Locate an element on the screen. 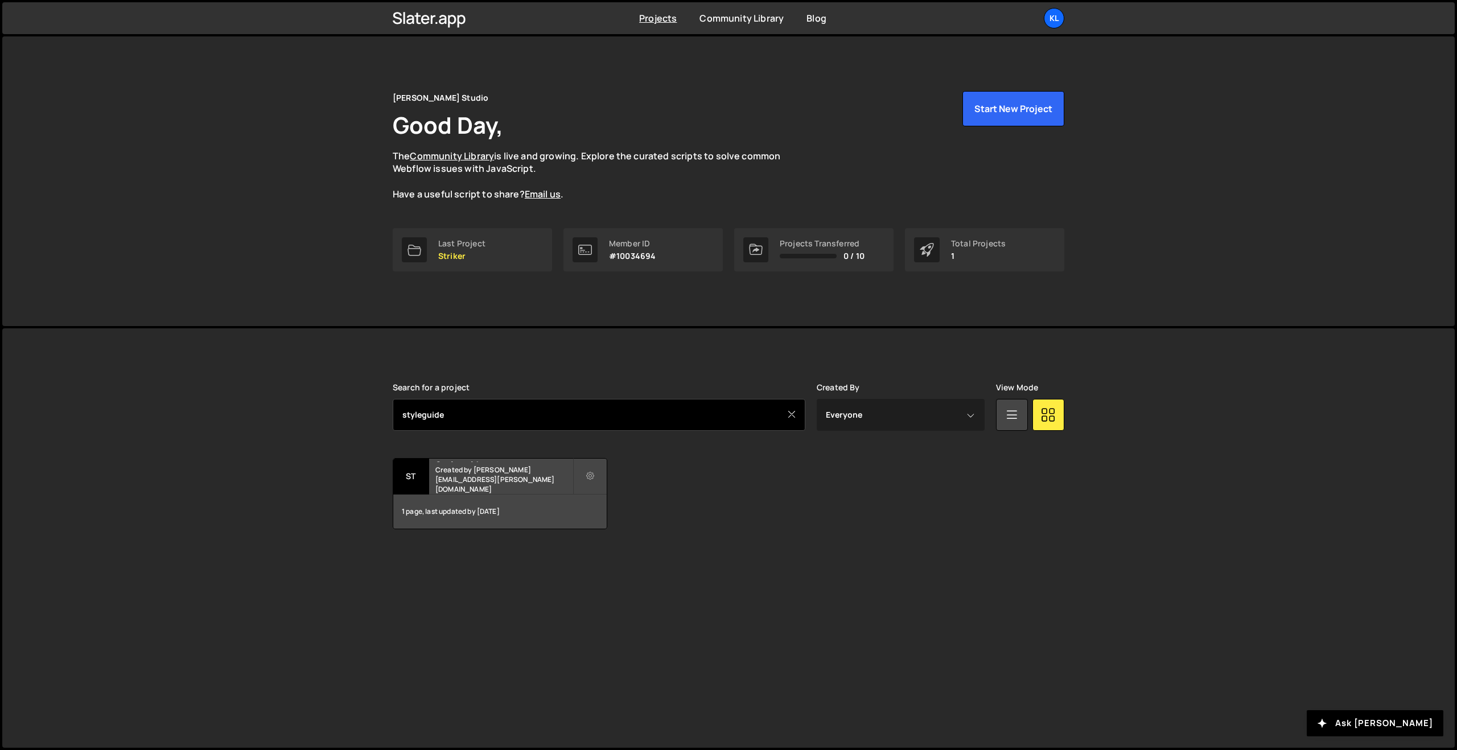 The width and height of the screenshot is (1457, 750). label: Created By is located at coordinates (839, 388).